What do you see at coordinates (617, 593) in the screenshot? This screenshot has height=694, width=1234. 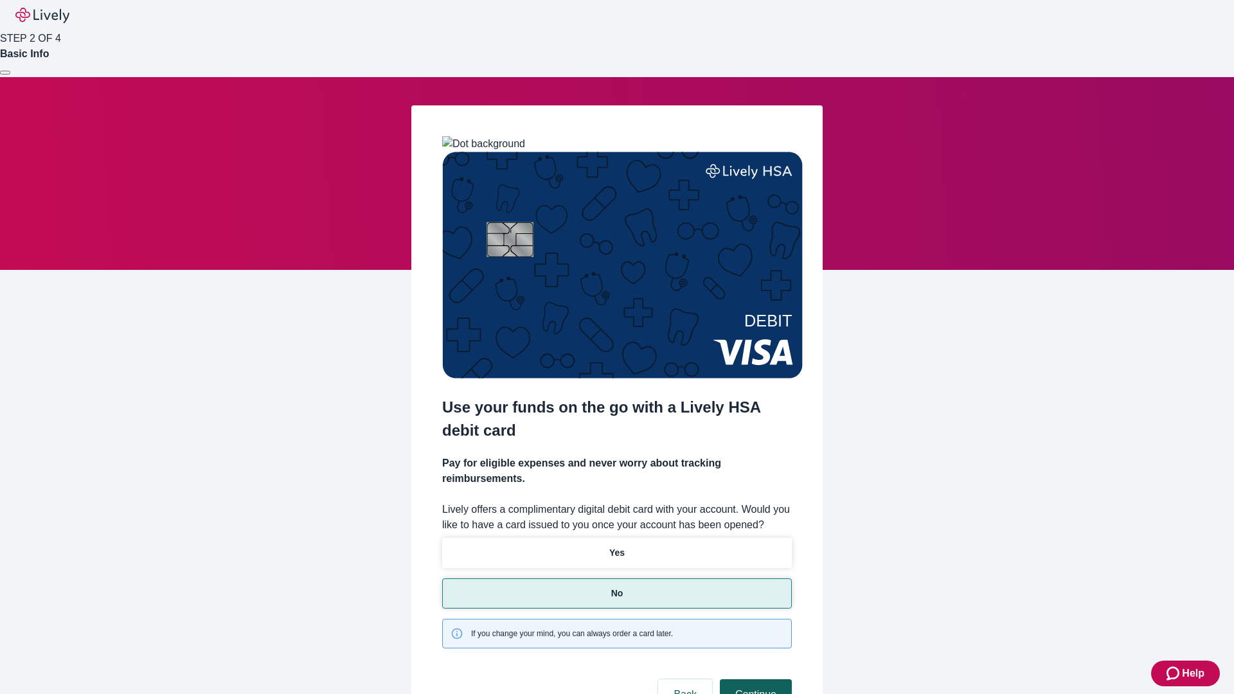 I see `p: No` at bounding box center [617, 593].